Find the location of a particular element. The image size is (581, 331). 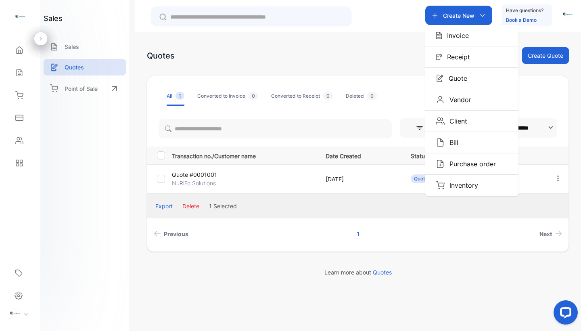

div: All is located at coordinates (176, 96).